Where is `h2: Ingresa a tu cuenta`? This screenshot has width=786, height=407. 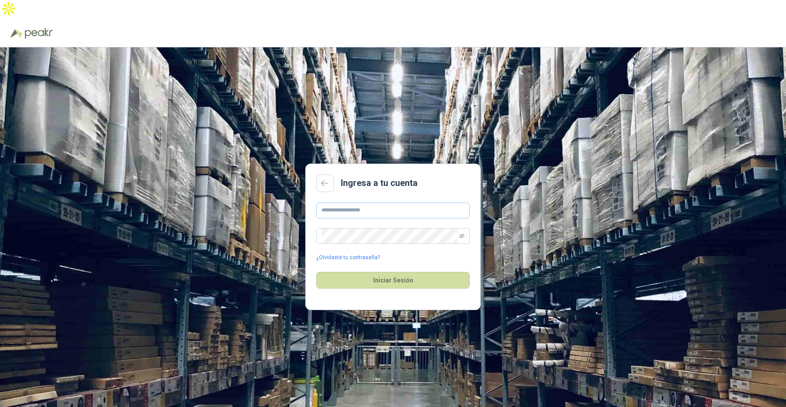 h2: Ingresa a tu cuenta is located at coordinates (379, 183).